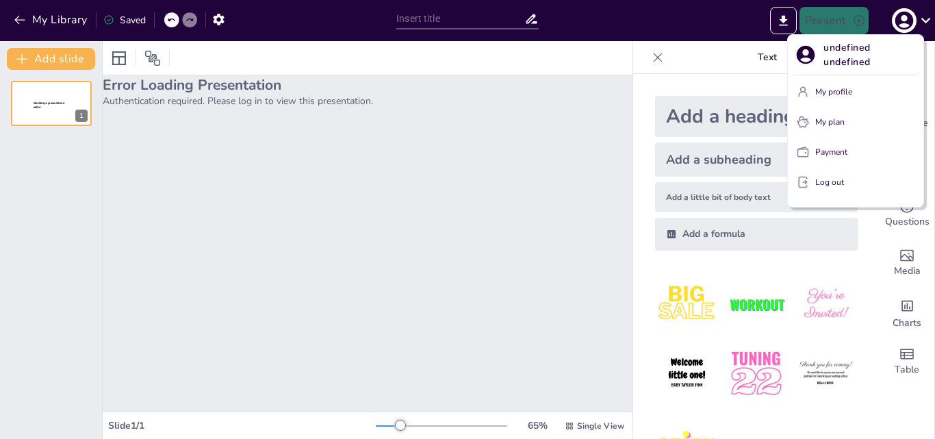 This screenshot has height=439, width=935. Describe the element at coordinates (856, 122) in the screenshot. I see `button: My plan` at that location.